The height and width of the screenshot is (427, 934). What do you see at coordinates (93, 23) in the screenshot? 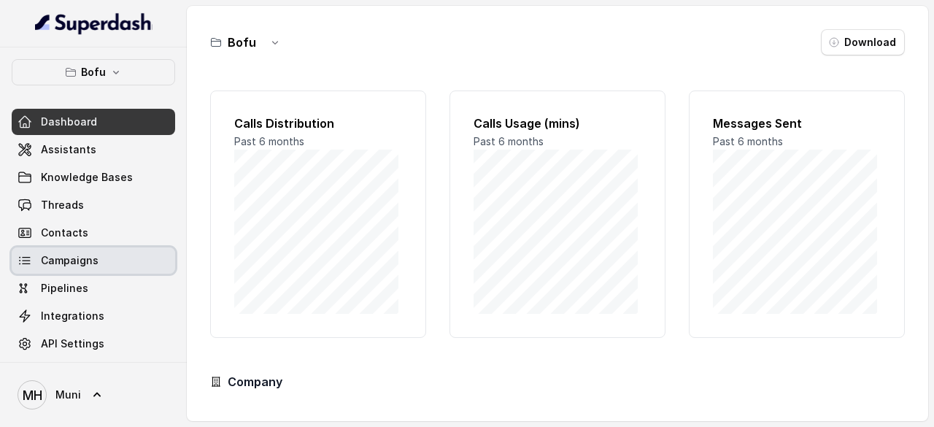
I see `img: light.svg` at bounding box center [93, 23].